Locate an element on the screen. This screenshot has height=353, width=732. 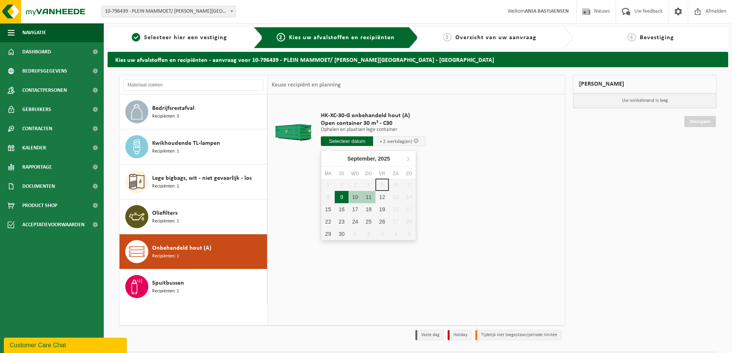
div: 3 is located at coordinates (382, 234).